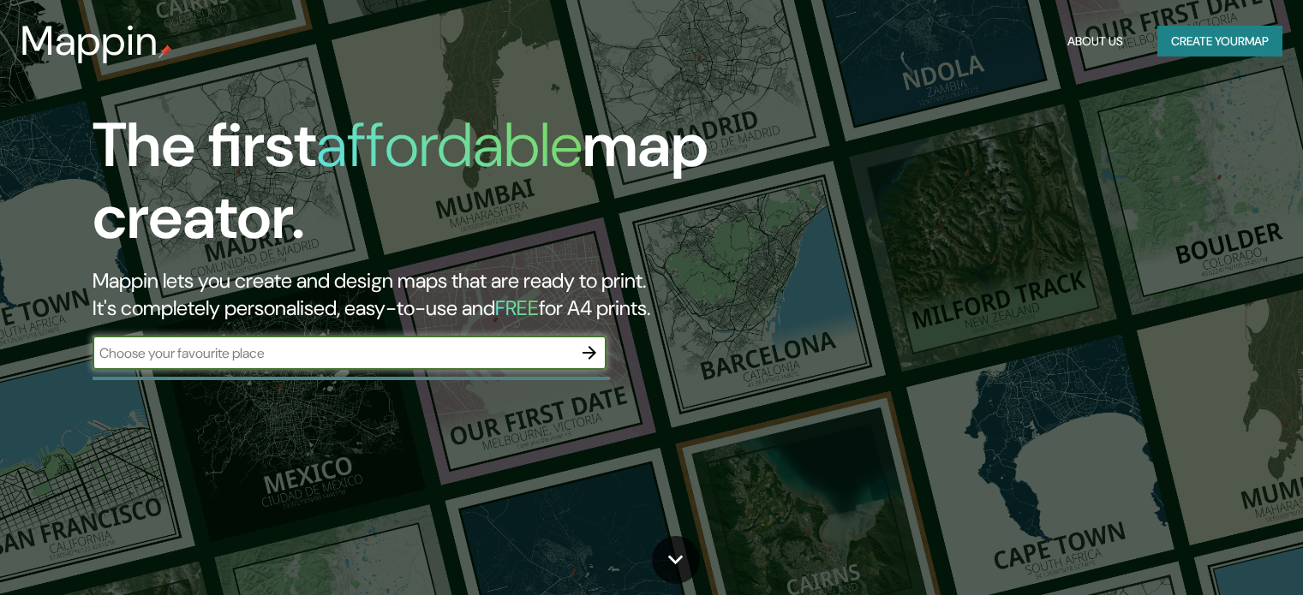 The height and width of the screenshot is (595, 1303). What do you see at coordinates (516, 307) in the screenshot?
I see `h5: FREE` at bounding box center [516, 307].